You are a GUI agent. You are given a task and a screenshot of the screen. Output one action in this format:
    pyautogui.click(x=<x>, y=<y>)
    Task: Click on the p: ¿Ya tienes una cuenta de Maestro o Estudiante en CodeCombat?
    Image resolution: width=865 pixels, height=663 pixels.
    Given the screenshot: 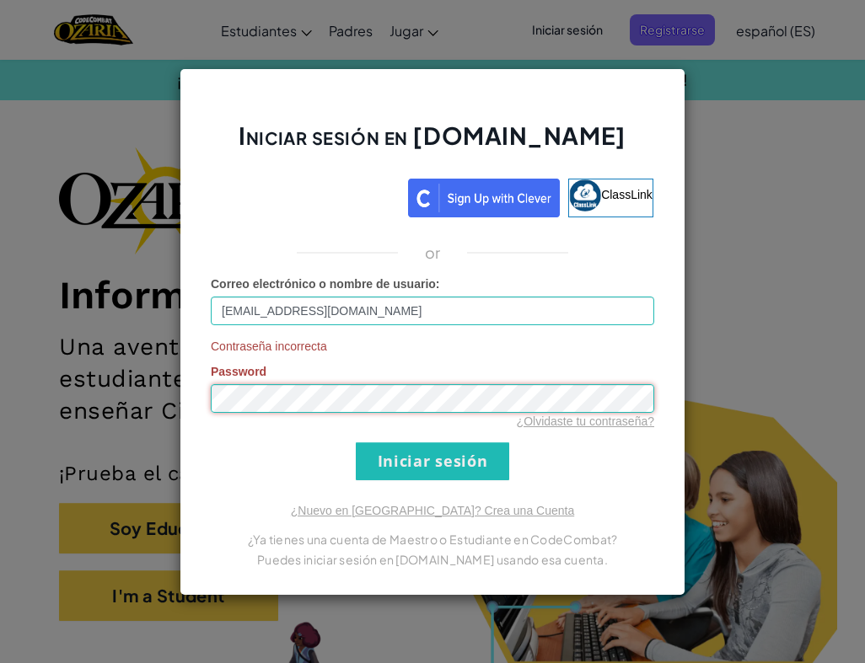 What is the action you would take?
    pyautogui.click(x=432, y=539)
    